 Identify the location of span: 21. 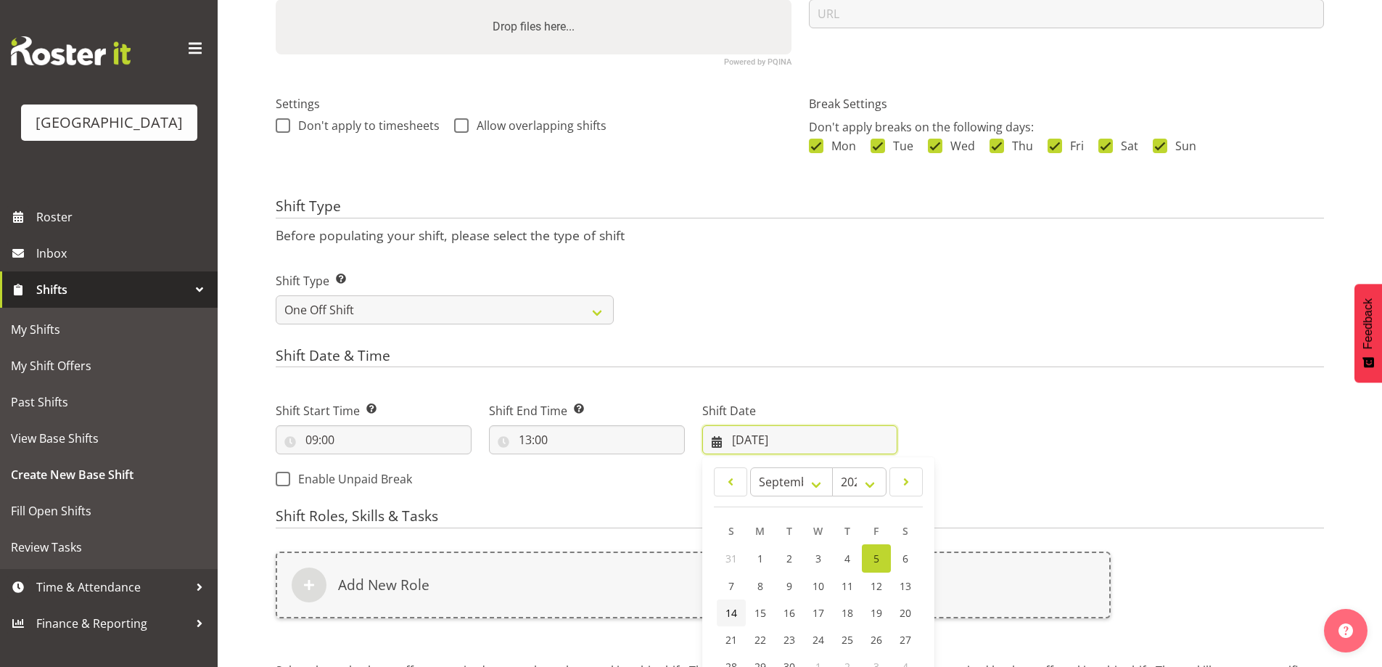
(731, 639).